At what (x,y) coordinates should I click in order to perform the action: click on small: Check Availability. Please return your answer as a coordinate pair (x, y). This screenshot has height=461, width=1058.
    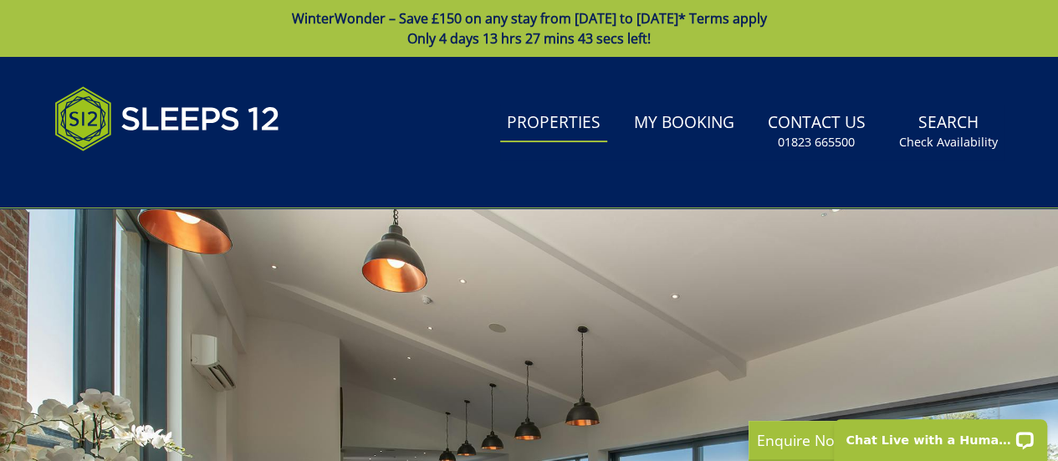
    Looking at the image, I should click on (949, 142).